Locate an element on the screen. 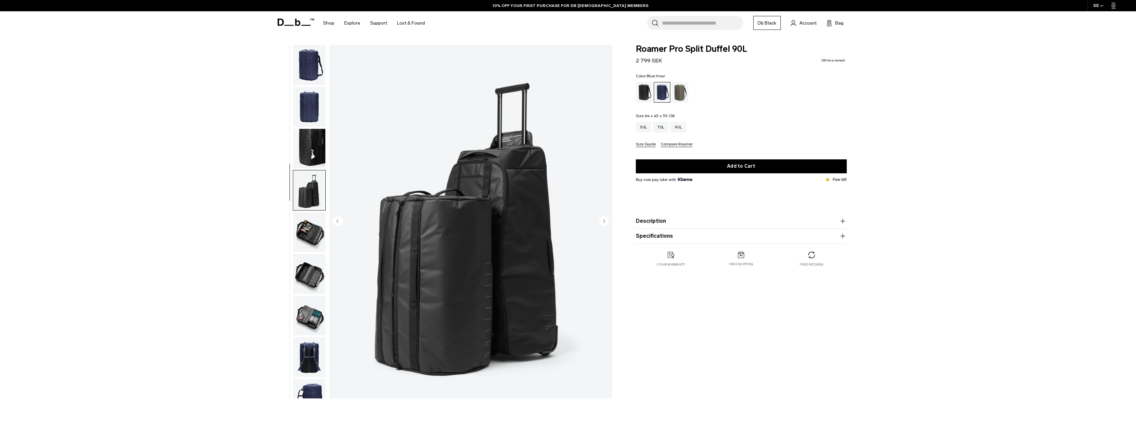  a: Write a review is located at coordinates (833, 60).